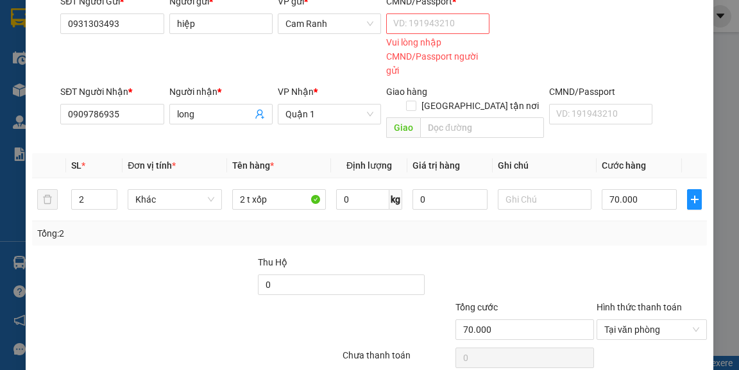  I want to click on span: Tổng cước, so click(477, 307).